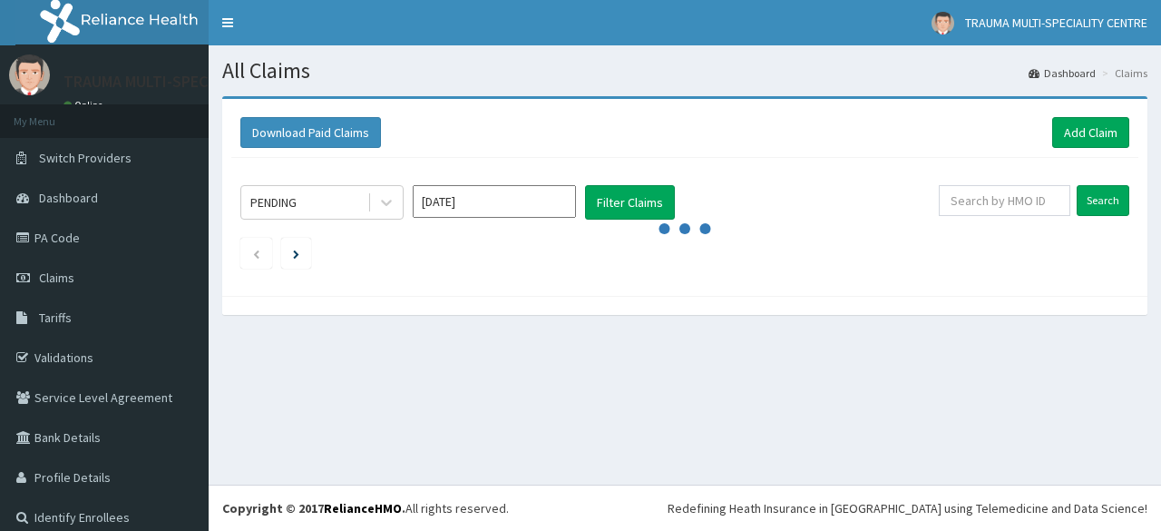 This screenshot has width=1161, height=531. Describe the element at coordinates (1062, 73) in the screenshot. I see `a: Dashboard` at that location.